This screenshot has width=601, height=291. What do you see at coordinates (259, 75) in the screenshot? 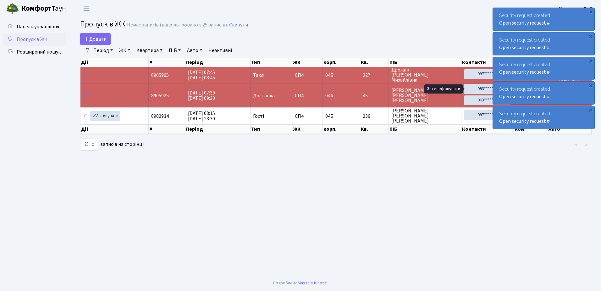
I see `span: Таксі` at bounding box center [259, 75].